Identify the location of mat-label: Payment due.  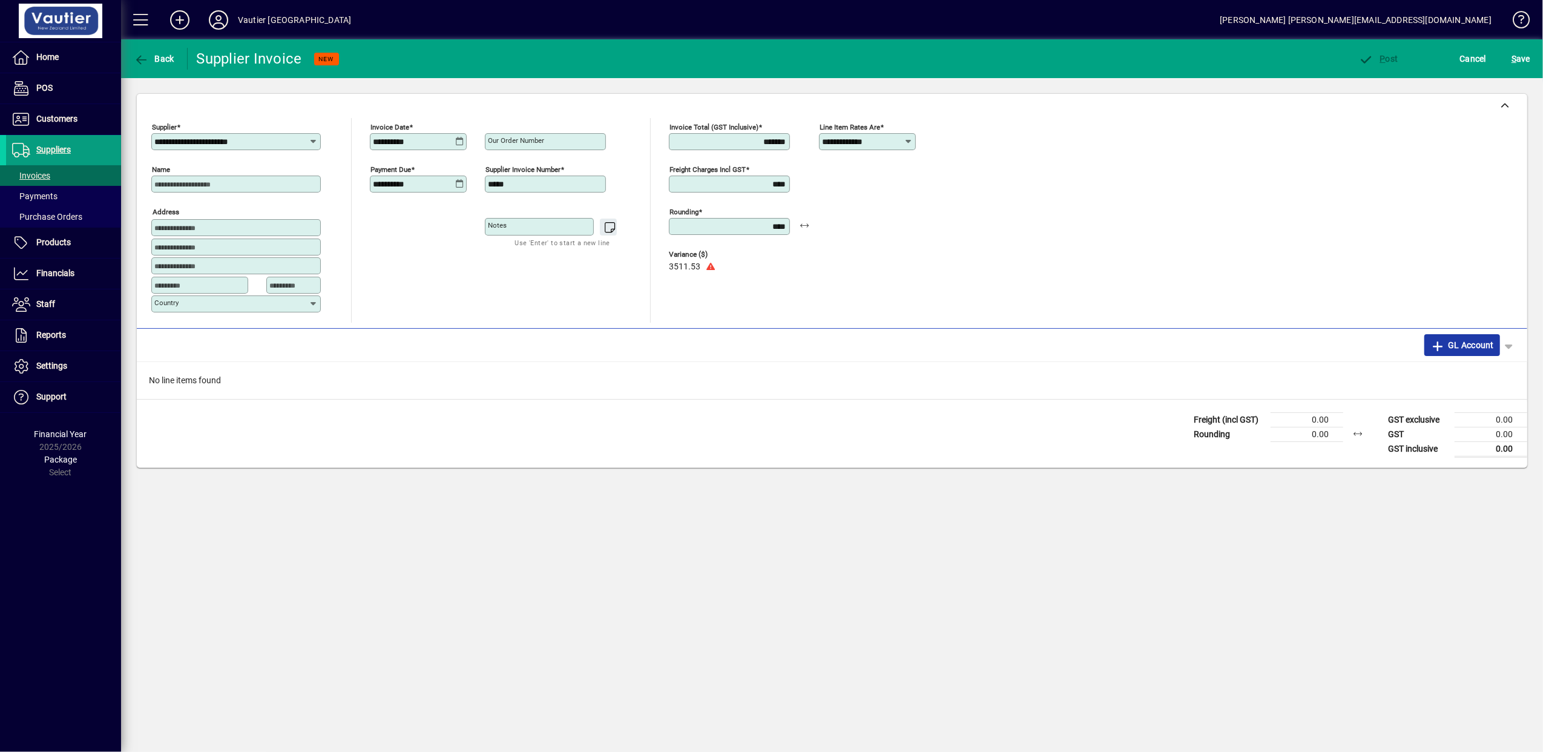
(391, 170).